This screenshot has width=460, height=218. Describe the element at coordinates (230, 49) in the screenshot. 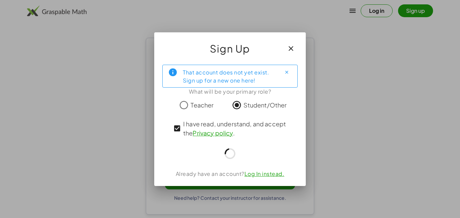

I see `span: Sign Up` at that location.